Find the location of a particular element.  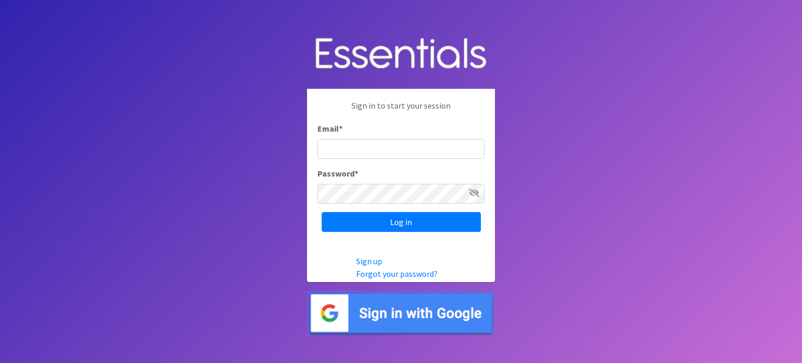

label: Email is located at coordinates (330, 128).